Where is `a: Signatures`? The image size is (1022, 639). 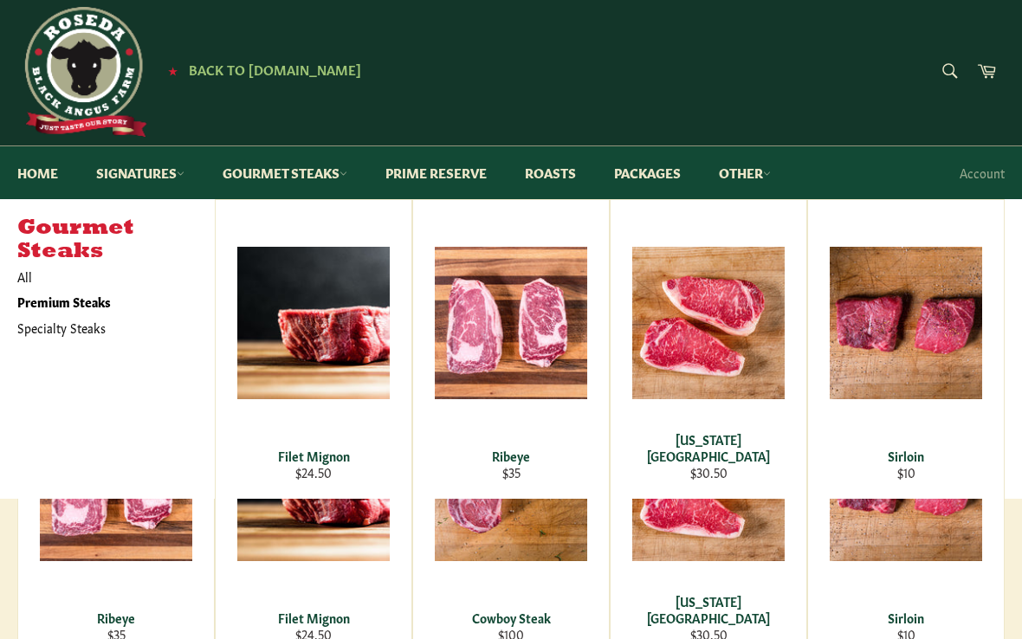 a: Signatures is located at coordinates (140, 172).